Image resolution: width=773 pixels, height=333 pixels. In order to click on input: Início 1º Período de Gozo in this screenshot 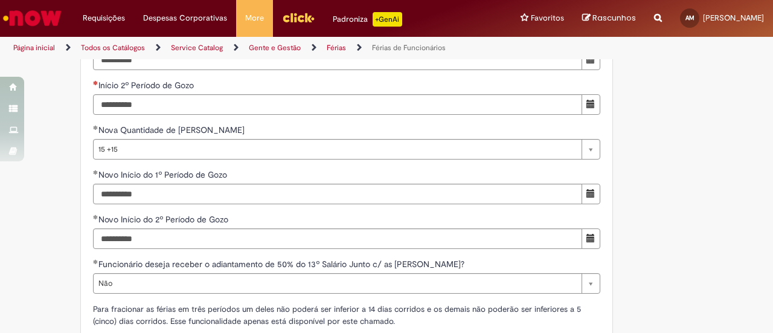, I will do `click(338, 60)`.